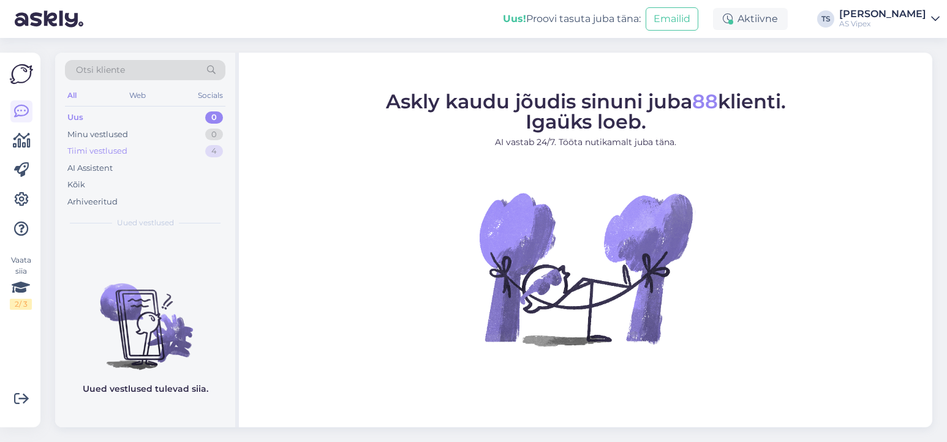  What do you see at coordinates (145, 223) in the screenshot?
I see `span: Uued vestlused` at bounding box center [145, 223].